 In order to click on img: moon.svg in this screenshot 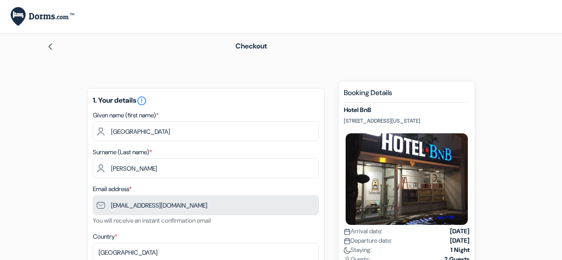, I will do `click(347, 250)`.